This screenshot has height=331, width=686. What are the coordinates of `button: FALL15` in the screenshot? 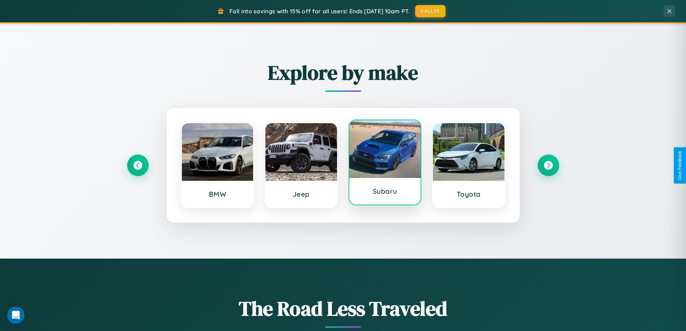 It's located at (431, 11).